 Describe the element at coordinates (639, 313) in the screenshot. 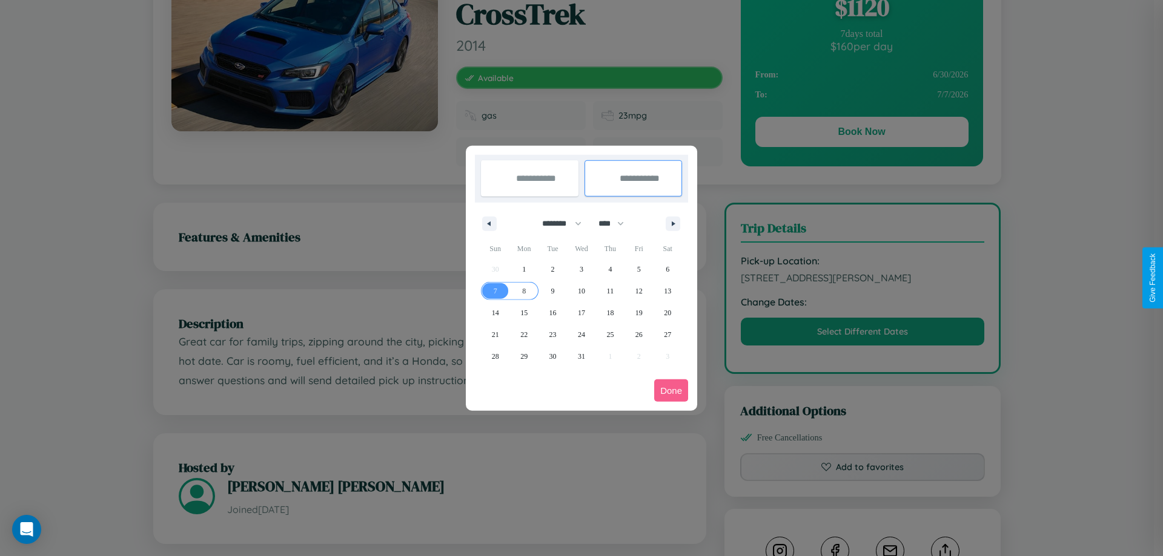

I see `span: 19` at that location.